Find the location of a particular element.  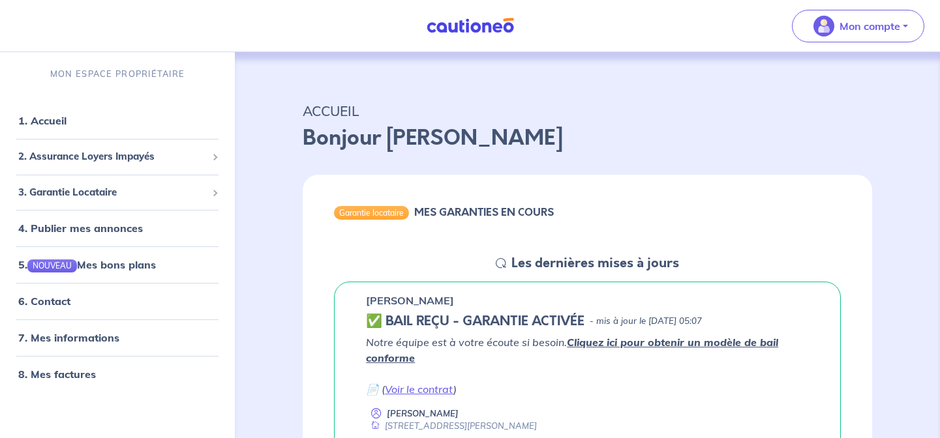

span: 2. Assurance Loyers Impayés is located at coordinates (112, 156).